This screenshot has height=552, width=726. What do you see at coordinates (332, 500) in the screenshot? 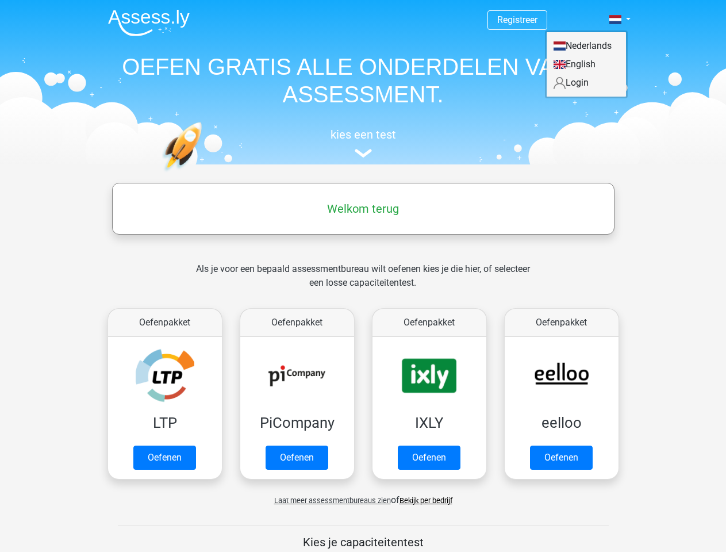
I see `span: Laat meer assessmentbureaus zien` at bounding box center [332, 500].